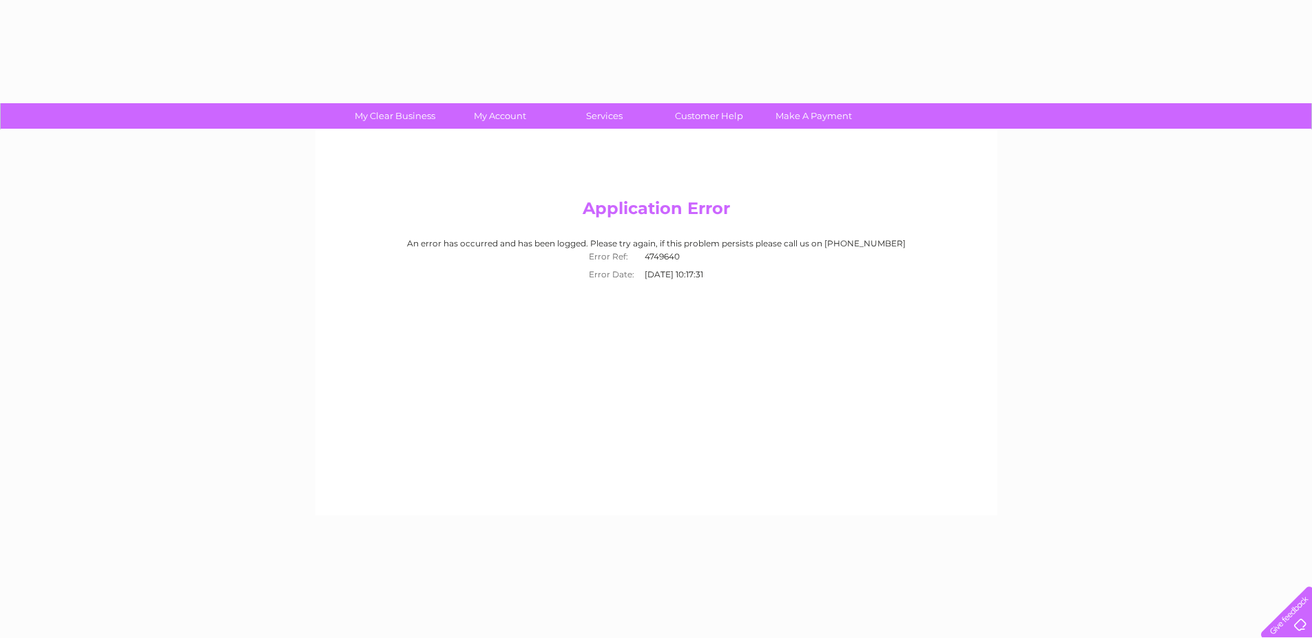 Image resolution: width=1312 pixels, height=638 pixels. I want to click on div: An error has occurred and has been logged. Please try again, if this problem persists please call..., so click(656, 261).